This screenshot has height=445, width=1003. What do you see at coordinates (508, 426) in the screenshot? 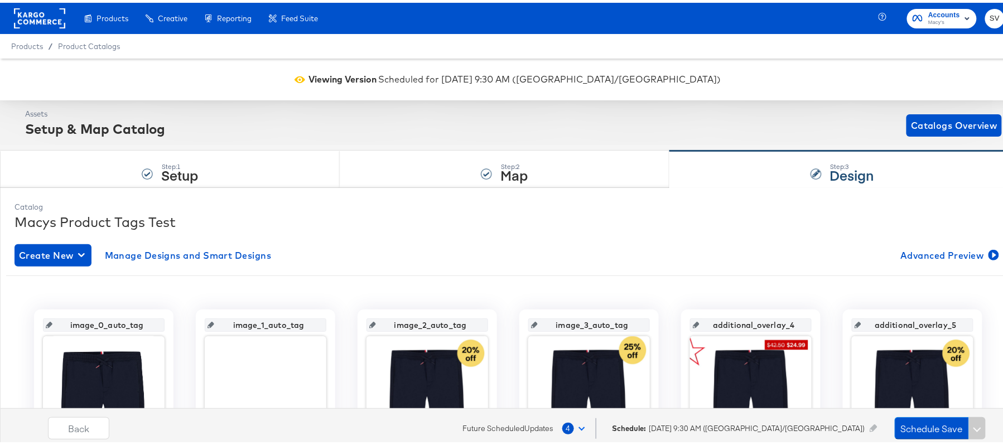
I see `span: Future Scheduled Updates` at bounding box center [508, 426].